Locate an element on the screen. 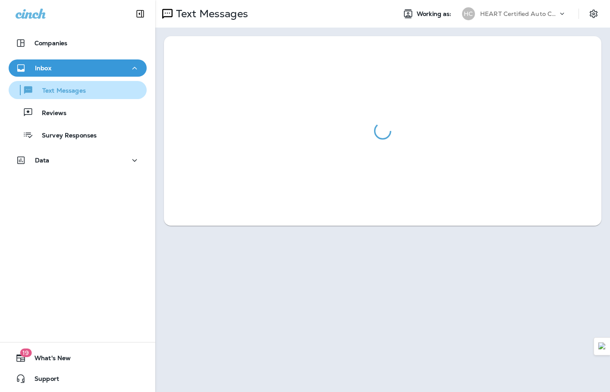 The height and width of the screenshot is (392, 610). p: Companies is located at coordinates (51, 43).